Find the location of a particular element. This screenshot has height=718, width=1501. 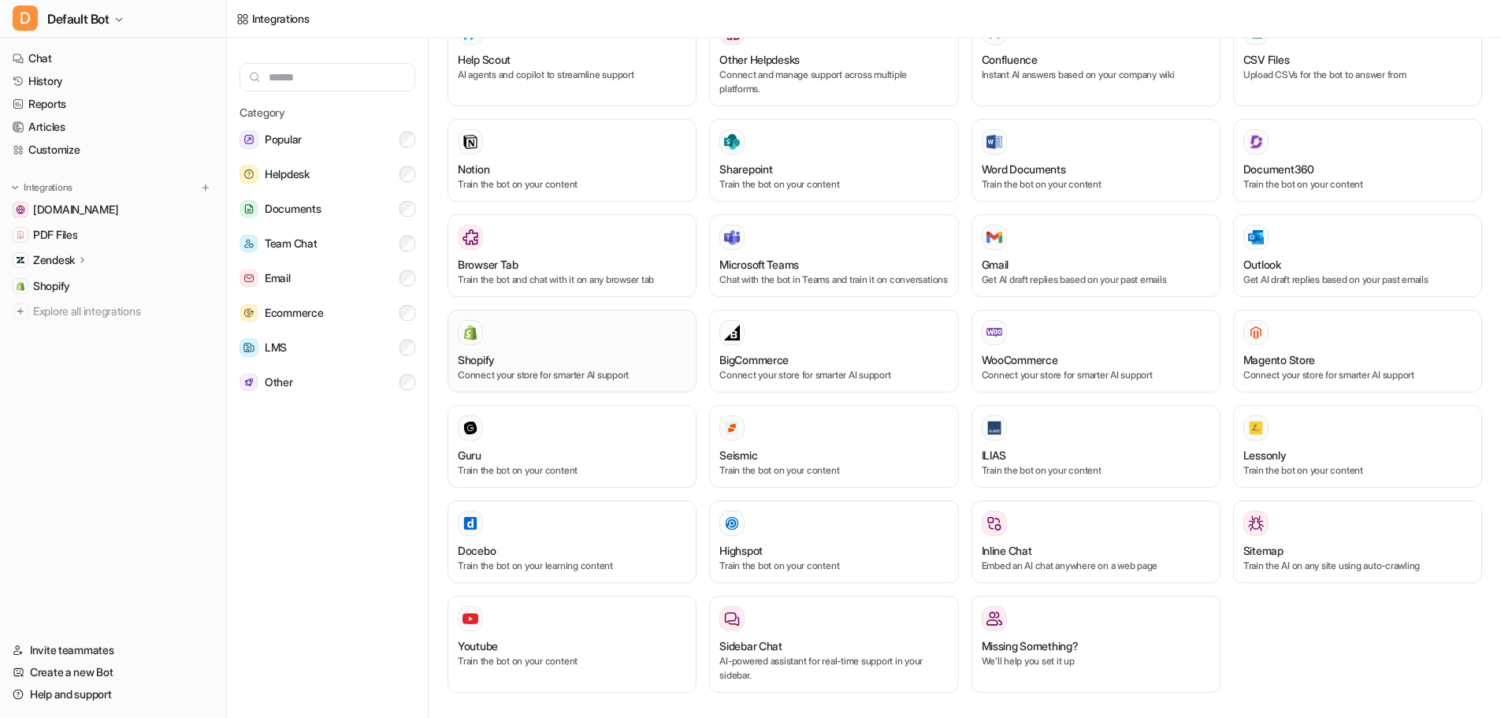

a: Chat is located at coordinates (113, 58).